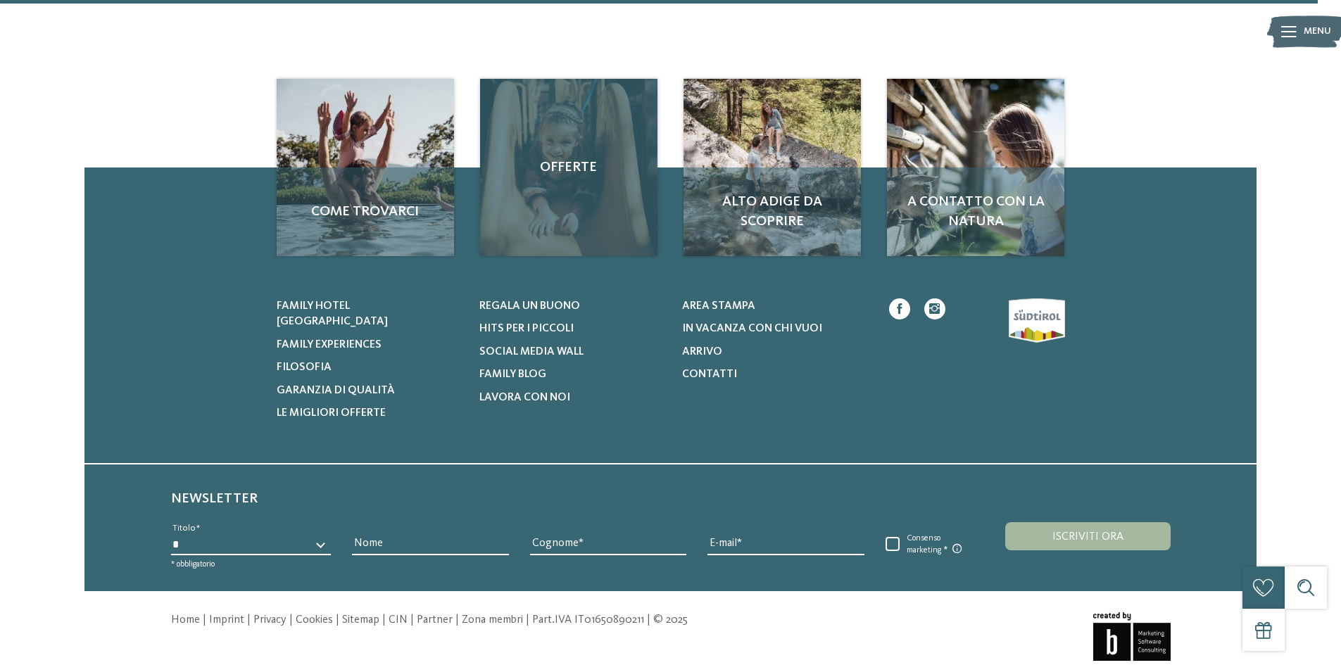 The height and width of the screenshot is (665, 1341). Describe the element at coordinates (314, 620) in the screenshot. I see `a: Cookies` at that location.